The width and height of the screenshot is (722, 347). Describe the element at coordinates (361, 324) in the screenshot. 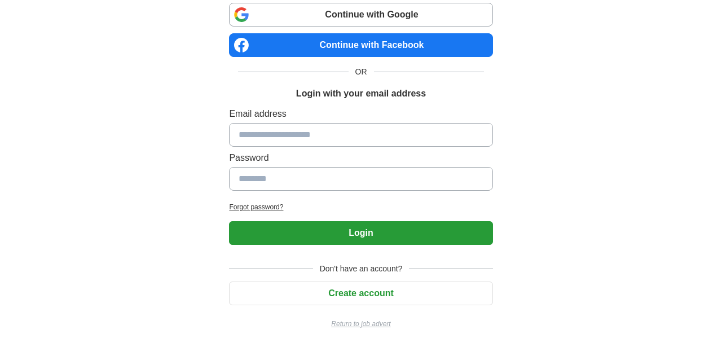

I see `p: Return to job advert` at that location.